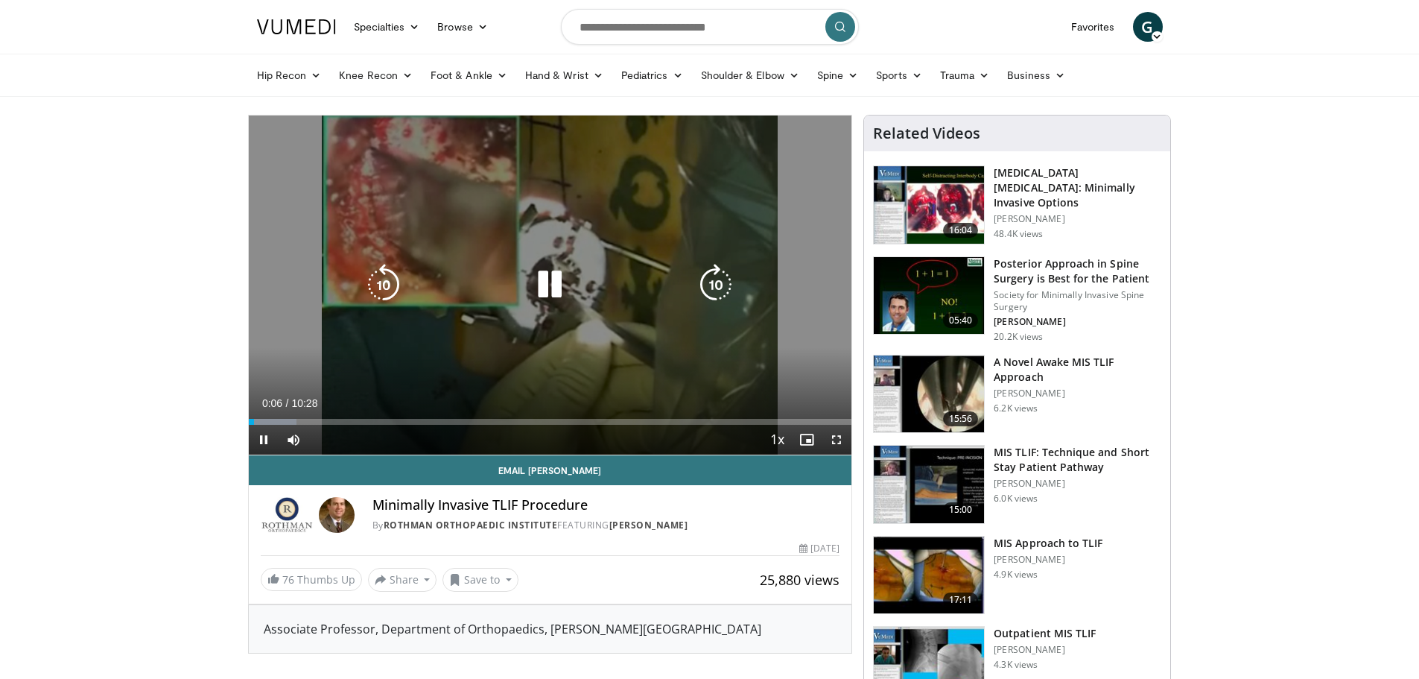 The width and height of the screenshot is (1419, 679). I want to click on h4: Minimally Invasive TLIF Procedure, so click(606, 505).